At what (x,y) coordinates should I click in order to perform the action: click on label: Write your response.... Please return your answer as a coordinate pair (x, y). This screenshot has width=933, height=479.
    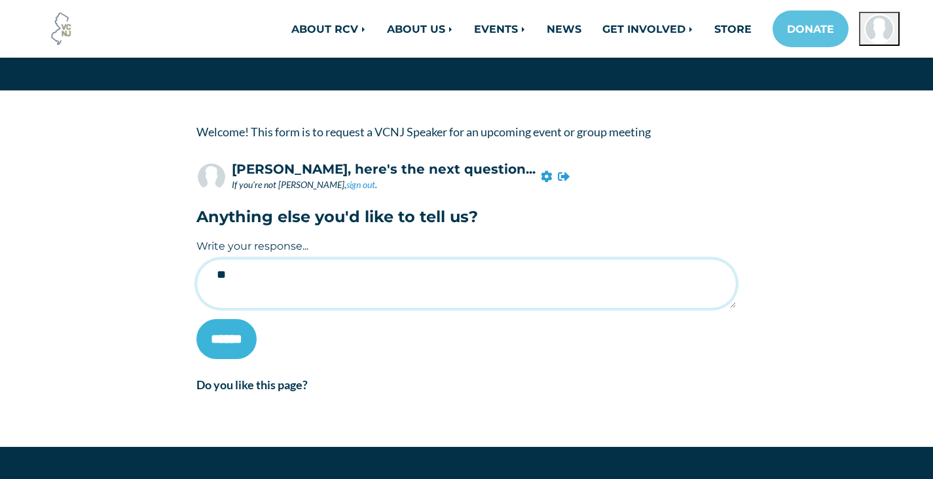
    Looking at the image, I should click on (252, 245).